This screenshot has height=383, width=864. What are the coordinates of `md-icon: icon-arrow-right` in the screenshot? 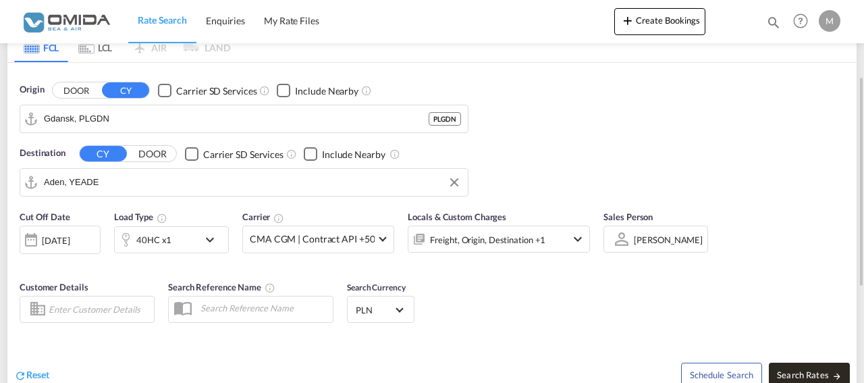 It's located at (837, 376).